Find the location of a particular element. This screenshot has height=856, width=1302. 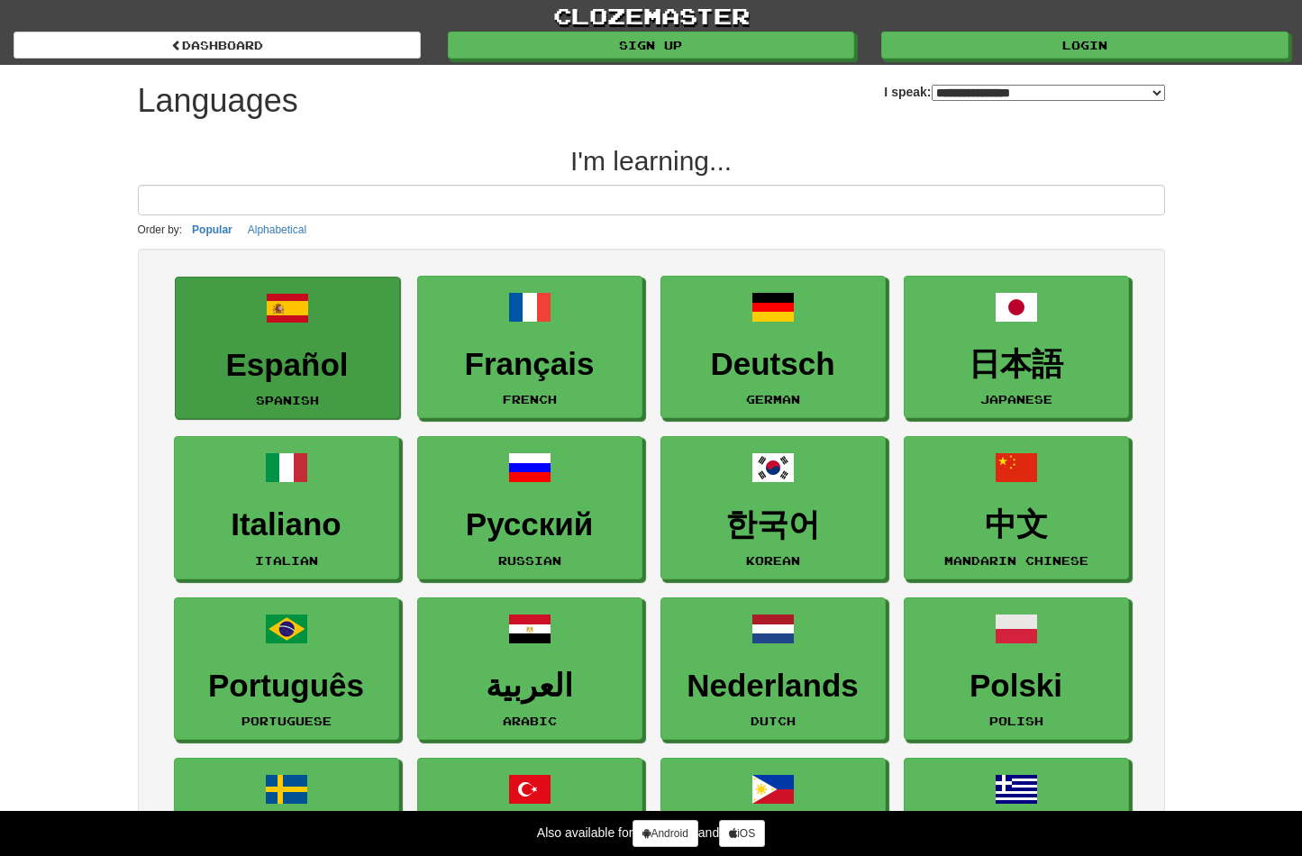

small: Russian is located at coordinates (530, 561).